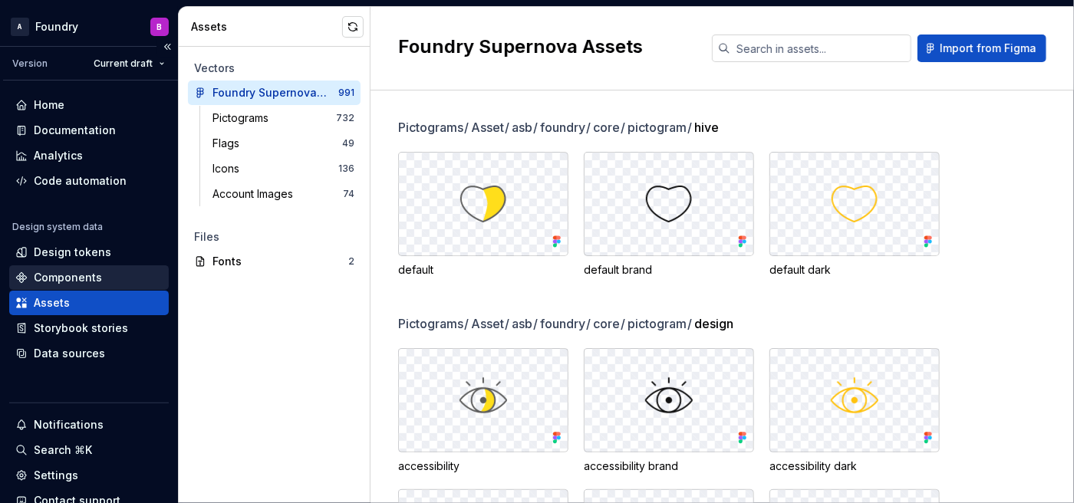 This screenshot has height=503, width=1074. Describe the element at coordinates (20, 27) in the screenshot. I see `div: A` at that location.